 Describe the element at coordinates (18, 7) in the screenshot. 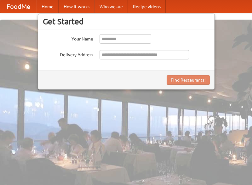

I see `a: FoodMe` at that location.